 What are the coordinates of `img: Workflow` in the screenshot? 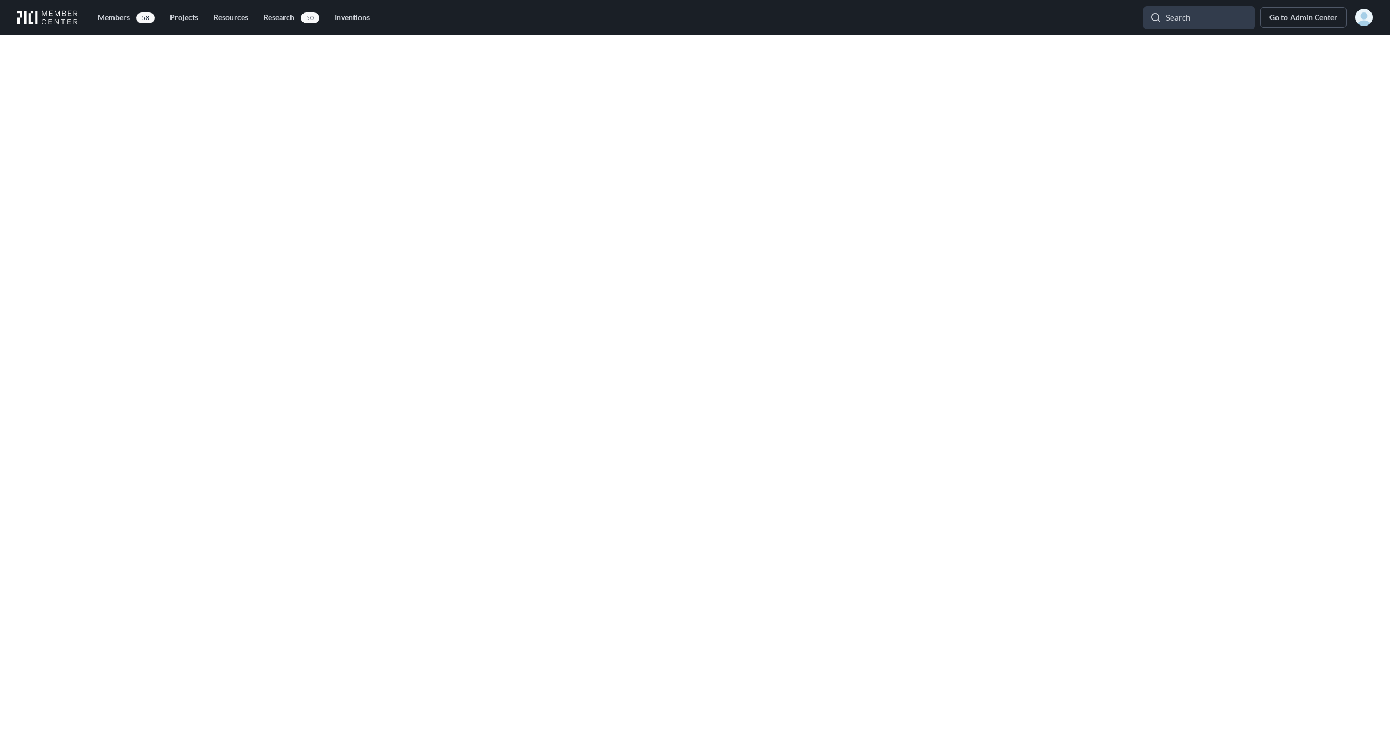 It's located at (47, 17).